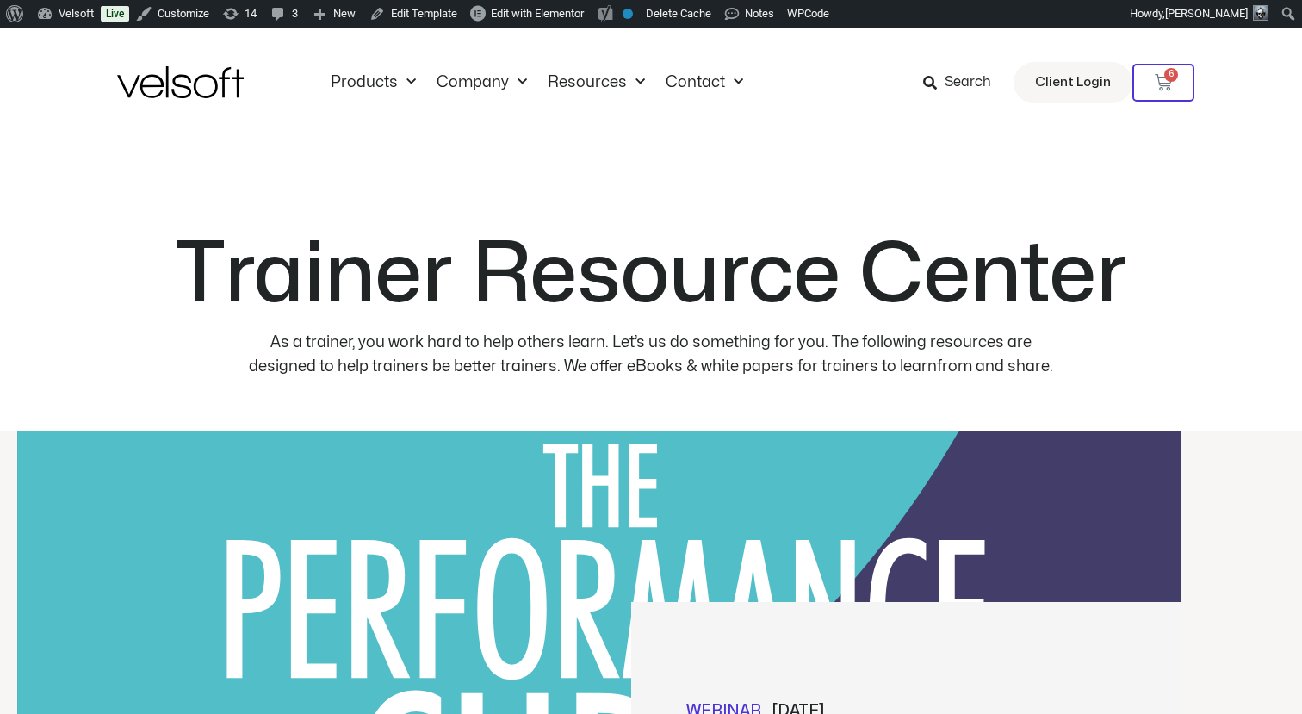 The height and width of the screenshot is (714, 1302). I want to click on div: As a trainer, you work hard to help others learn. Let’s us do something for you. The following re..., so click(651, 355).